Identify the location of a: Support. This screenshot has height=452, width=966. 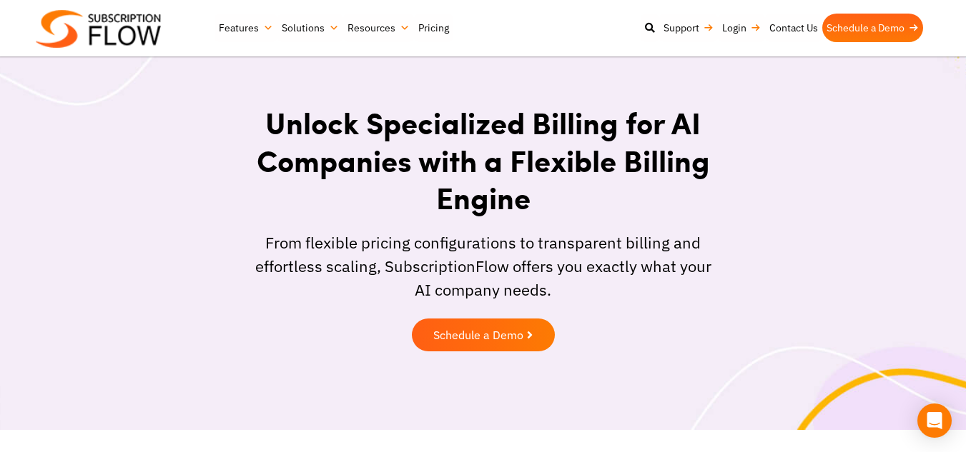
(688, 28).